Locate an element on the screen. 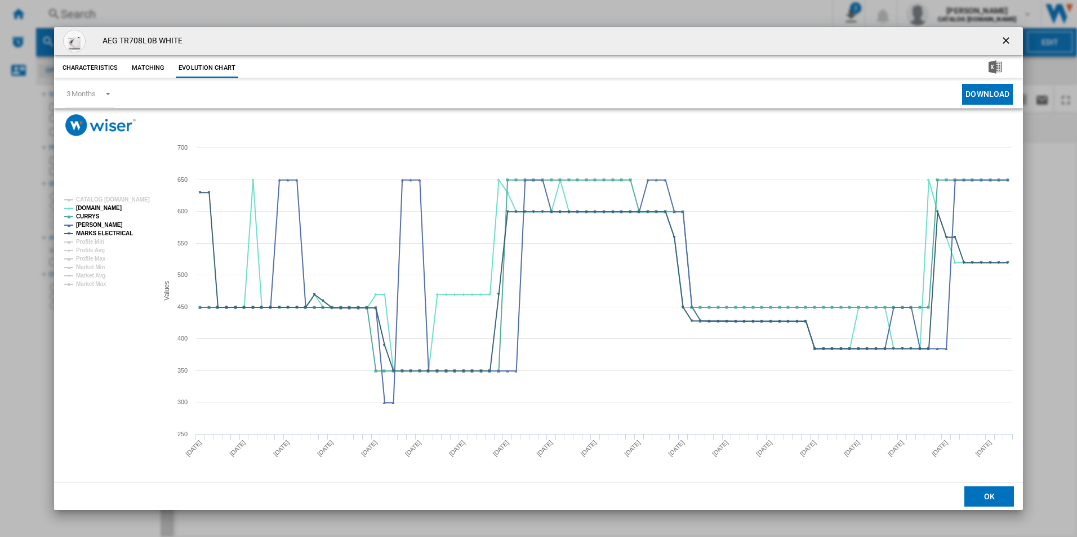  ng-md-icon: getI18NText('BUTTONS.CLOSE_DIALOG') is located at coordinates (1007, 42).